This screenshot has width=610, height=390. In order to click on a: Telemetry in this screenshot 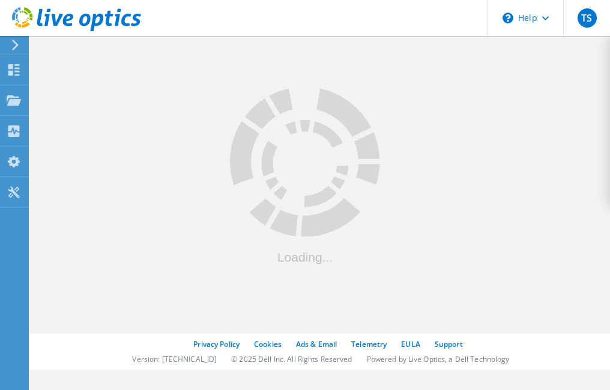, I will do `click(368, 344)`.